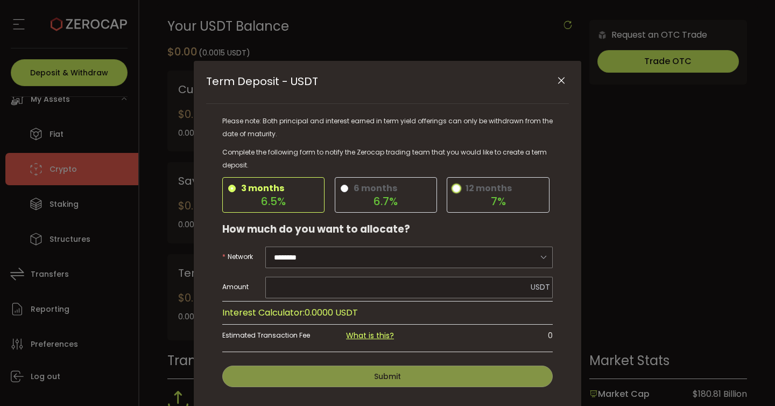 The width and height of the screenshot is (775, 406). What do you see at coordinates (244, 257) in the screenshot?
I see `label: Network` at bounding box center [244, 257].